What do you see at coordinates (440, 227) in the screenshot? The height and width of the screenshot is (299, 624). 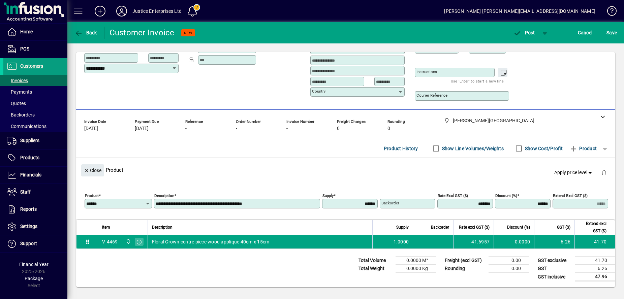 I see `span: Backorder` at bounding box center [440, 227].